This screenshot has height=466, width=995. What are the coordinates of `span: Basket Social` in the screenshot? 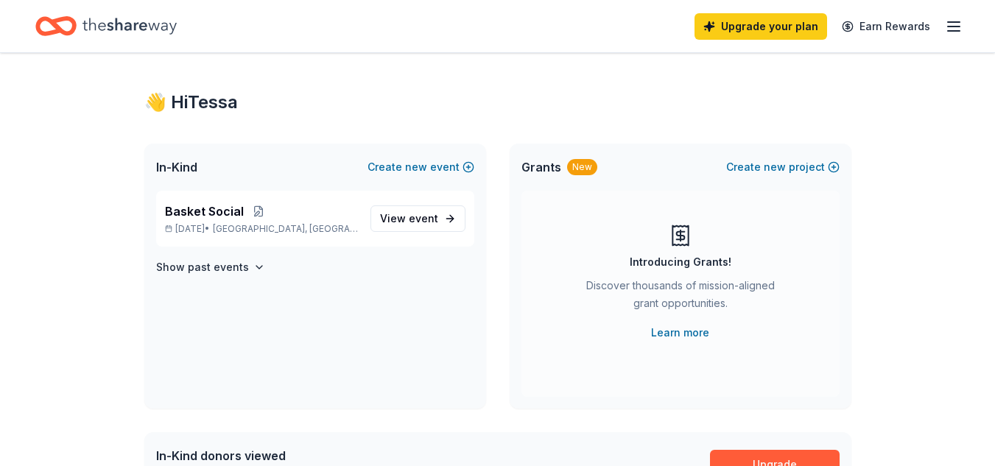 It's located at (204, 211).